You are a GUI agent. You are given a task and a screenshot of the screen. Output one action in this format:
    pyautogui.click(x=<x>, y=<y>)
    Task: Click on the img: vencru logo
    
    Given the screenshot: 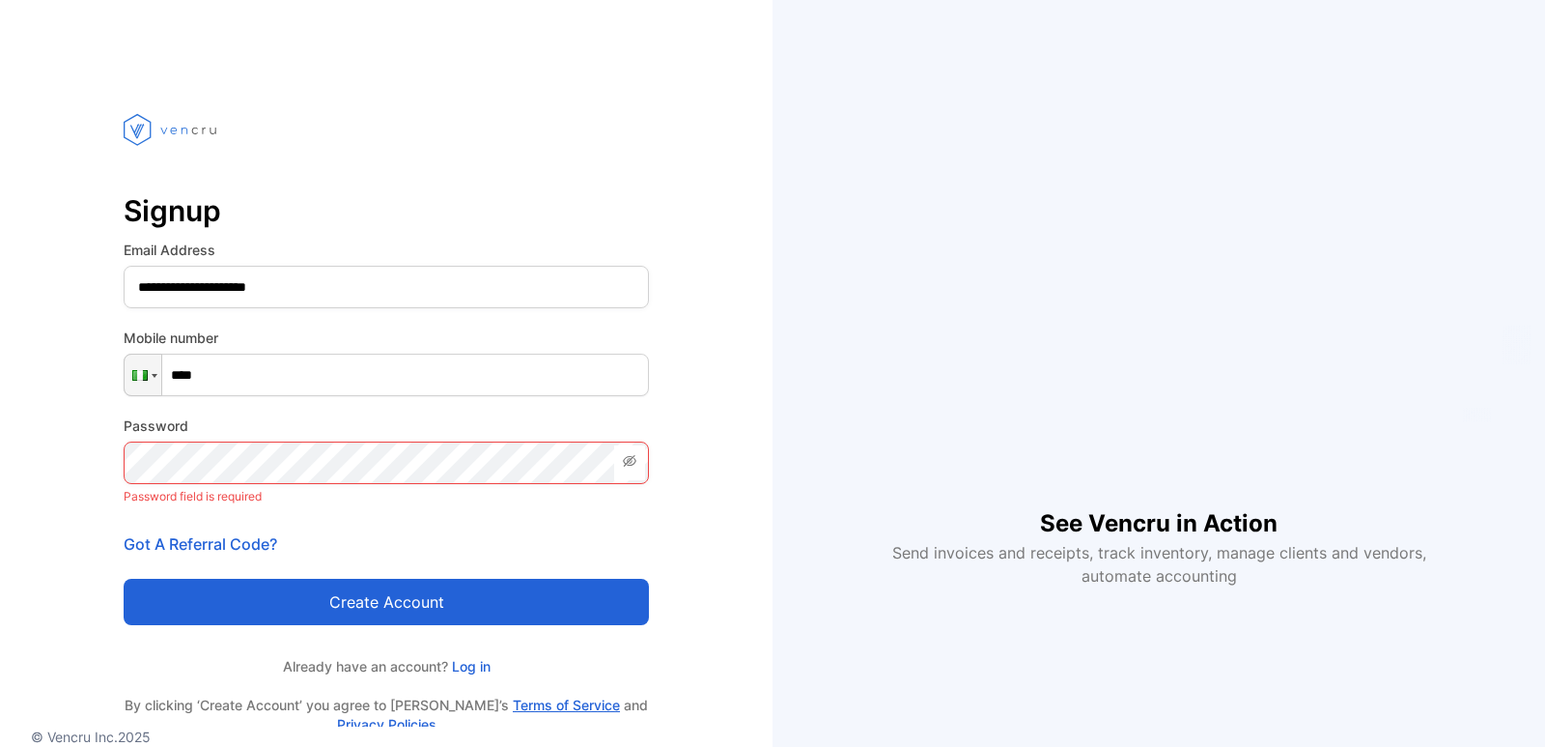 What is the action you would take?
    pyautogui.click(x=172, y=129)
    